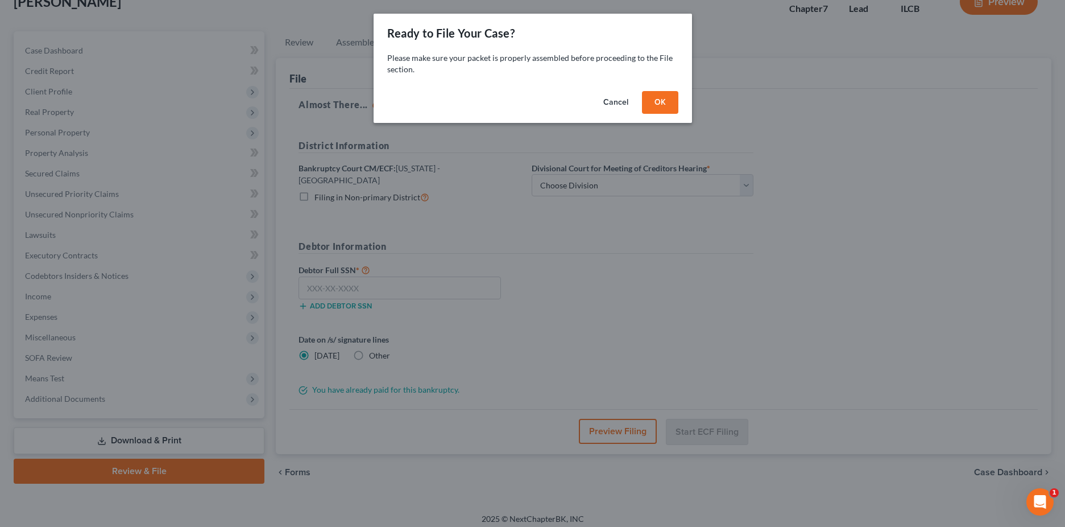 Image resolution: width=1065 pixels, height=527 pixels. What do you see at coordinates (616, 102) in the screenshot?
I see `button: Cancel` at bounding box center [616, 102].